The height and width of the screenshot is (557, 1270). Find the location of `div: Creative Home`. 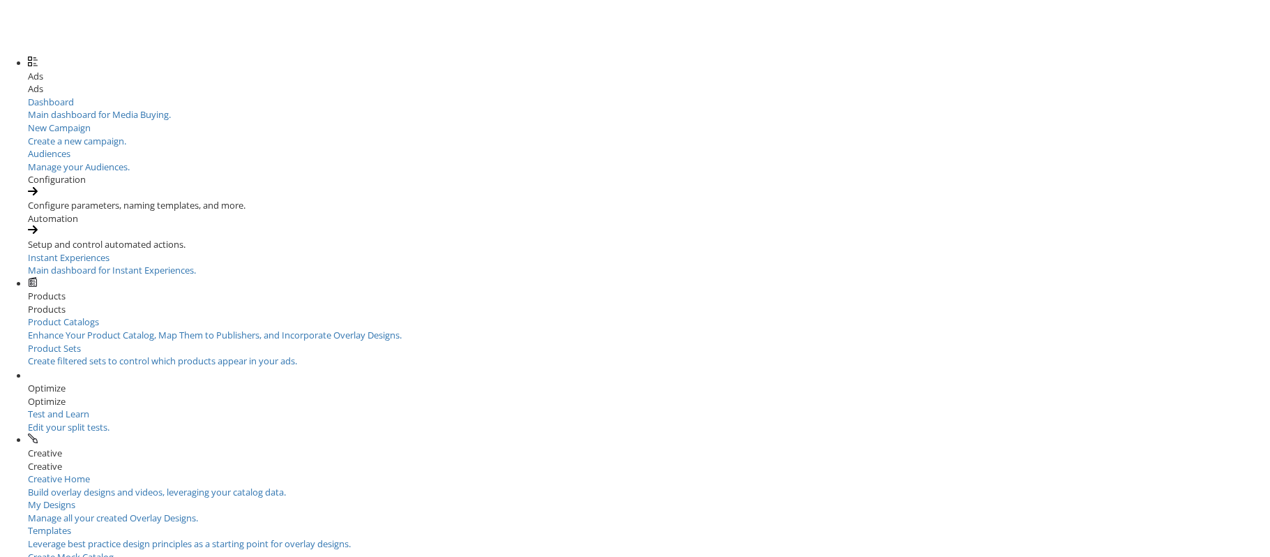

div: Creative Home is located at coordinates (649, 478).